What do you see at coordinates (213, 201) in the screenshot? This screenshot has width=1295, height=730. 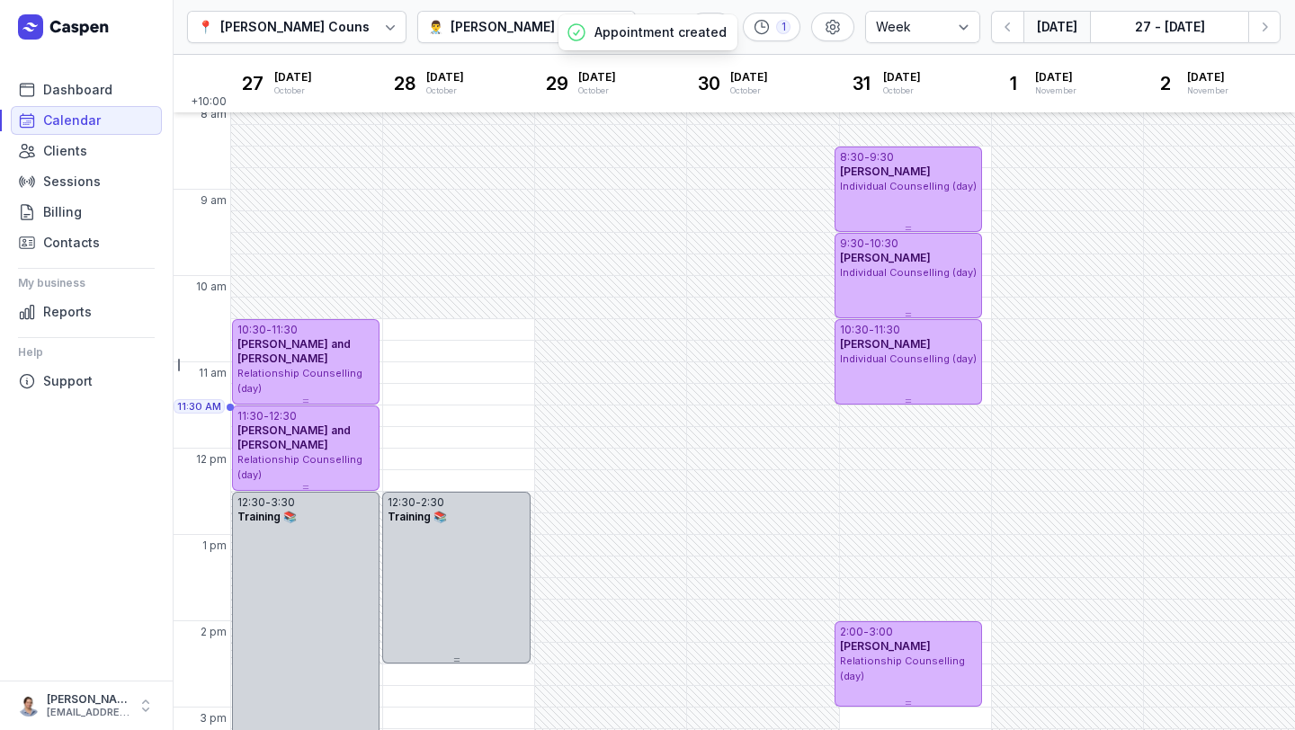 I see `span: 9 am` at bounding box center [213, 201].